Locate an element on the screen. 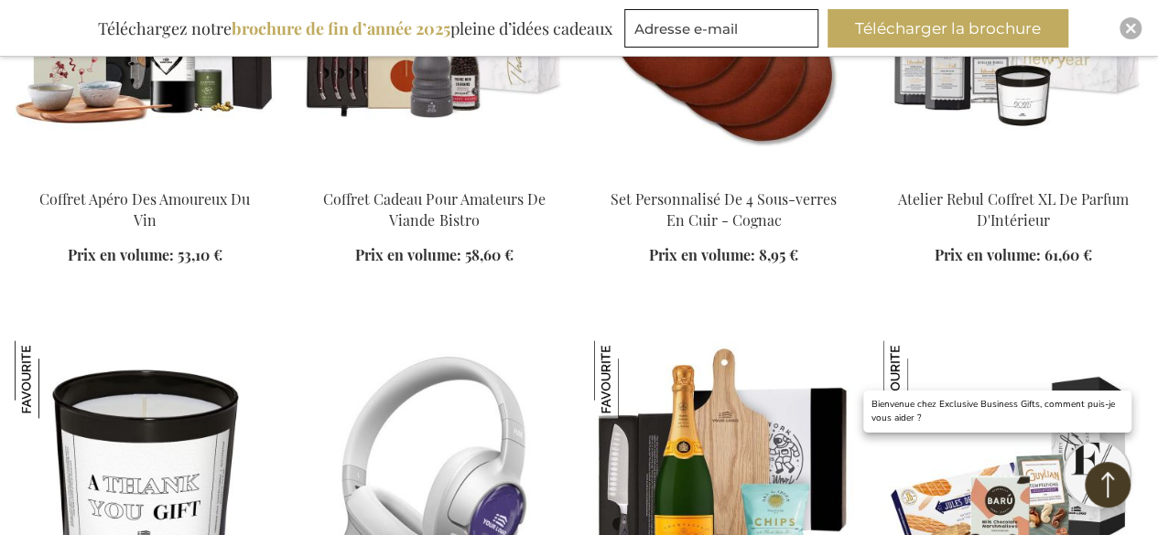 This screenshot has height=535, width=1158. a: Coffret Apéro Des Amoureux Du Vin is located at coordinates (145, 210).